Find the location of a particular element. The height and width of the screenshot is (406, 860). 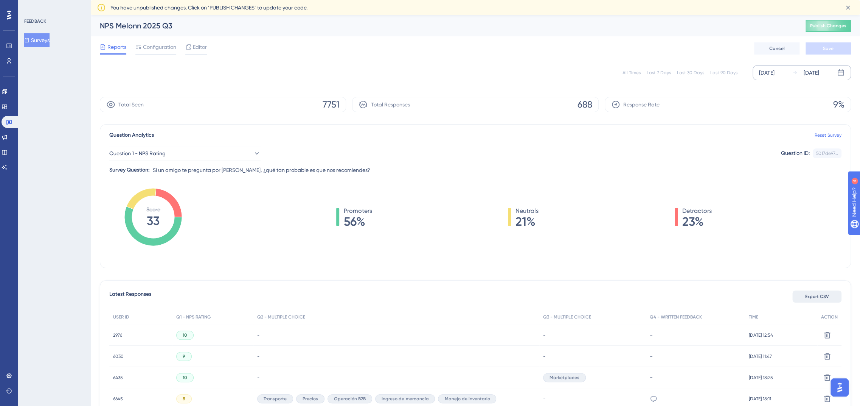

div: 5017de97... is located at coordinates (827, 153).